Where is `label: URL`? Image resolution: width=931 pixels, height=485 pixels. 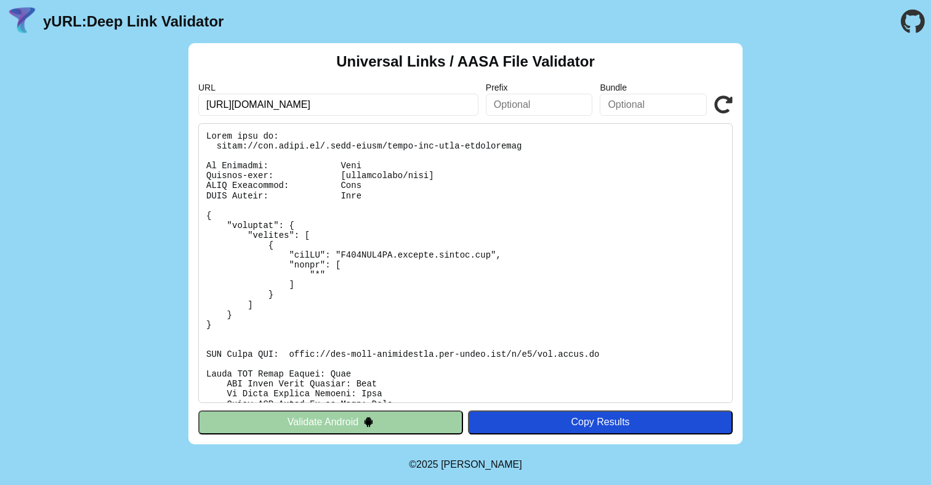 label: URL is located at coordinates (338, 87).